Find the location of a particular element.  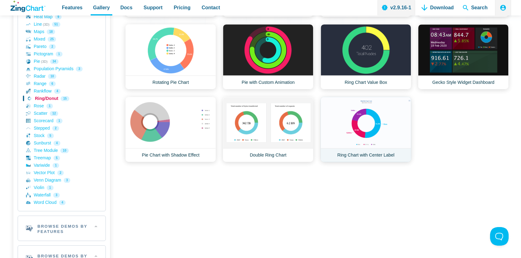

a: Pie Chart with Shadow Effect is located at coordinates (170, 129).